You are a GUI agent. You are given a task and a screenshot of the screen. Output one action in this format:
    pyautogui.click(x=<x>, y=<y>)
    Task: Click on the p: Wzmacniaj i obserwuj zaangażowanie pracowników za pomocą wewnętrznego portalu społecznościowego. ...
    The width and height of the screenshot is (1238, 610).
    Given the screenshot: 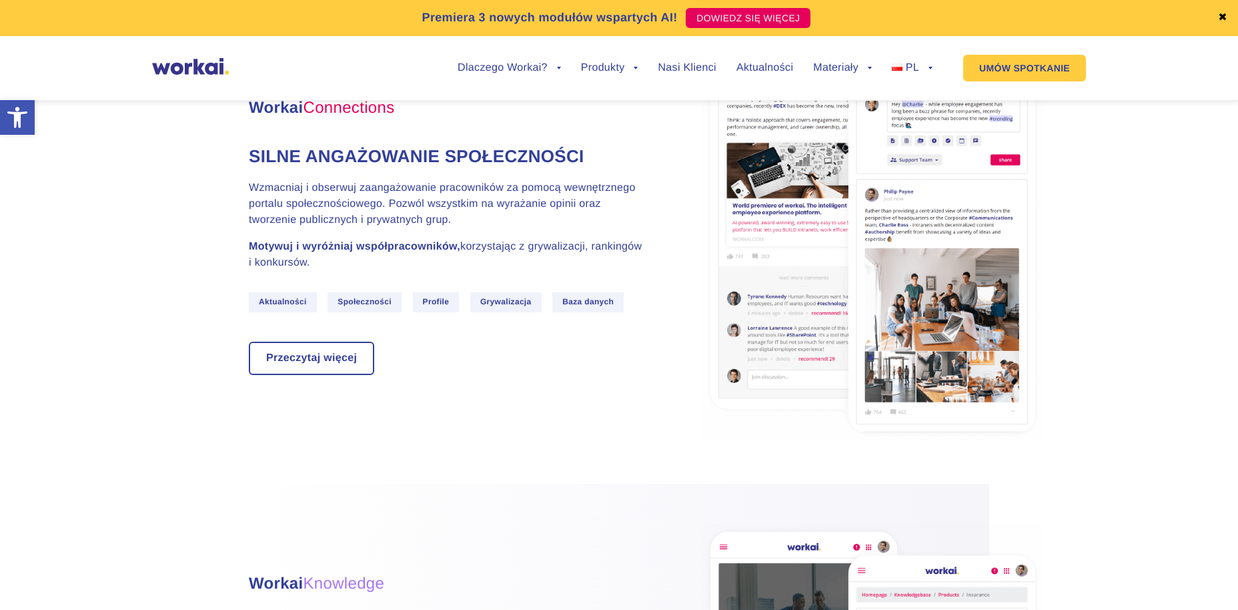 What is the action you would take?
    pyautogui.click(x=449, y=204)
    